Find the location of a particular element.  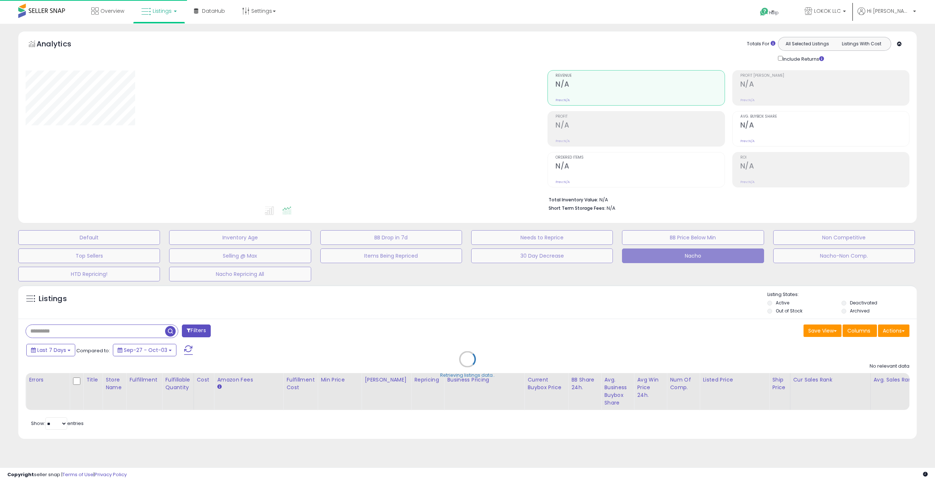

span: N/A is located at coordinates (611, 208).